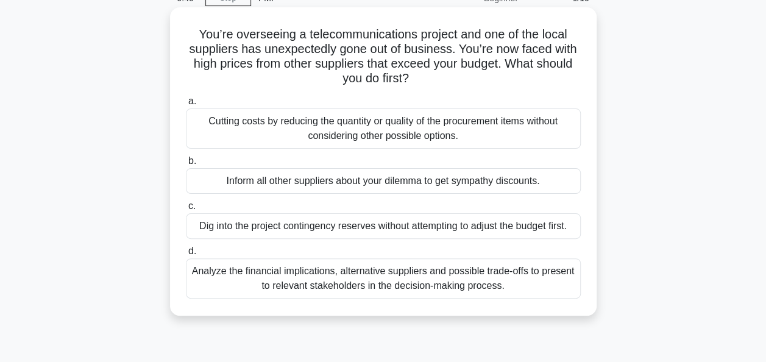 The height and width of the screenshot is (362, 766). Describe the element at coordinates (383, 181) in the screenshot. I see `div: Inform all other suppliers about your dilemma to get sympathy discounts.` at that location.